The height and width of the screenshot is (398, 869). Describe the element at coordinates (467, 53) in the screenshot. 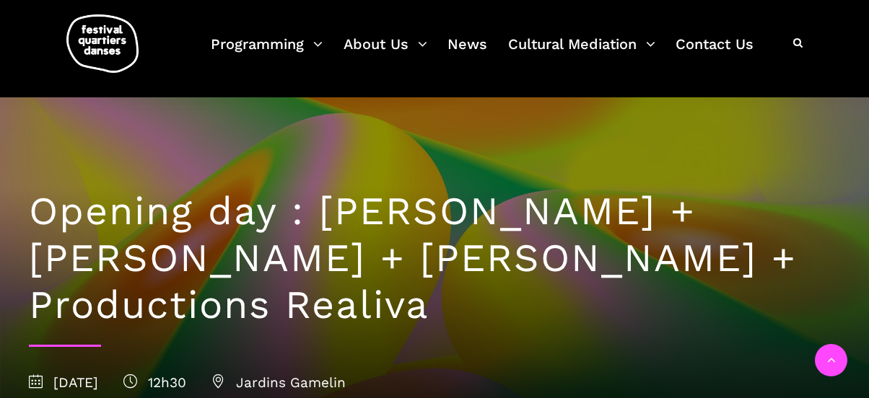

I see `a: News` at that location.